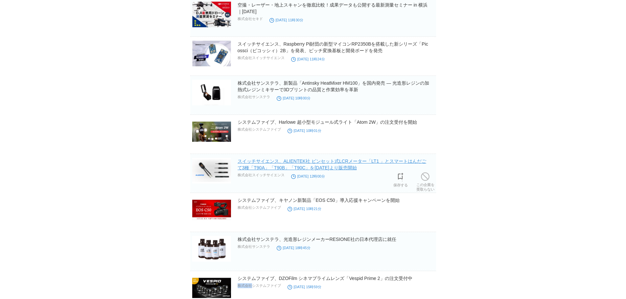 The width and height of the screenshot is (626, 299). What do you see at coordinates (212, 249) in the screenshot?
I see `img: 株式会社サンステラ、光造形レジンメーカーRESIONE社の日本代理店に就任` at bounding box center [212, 249].